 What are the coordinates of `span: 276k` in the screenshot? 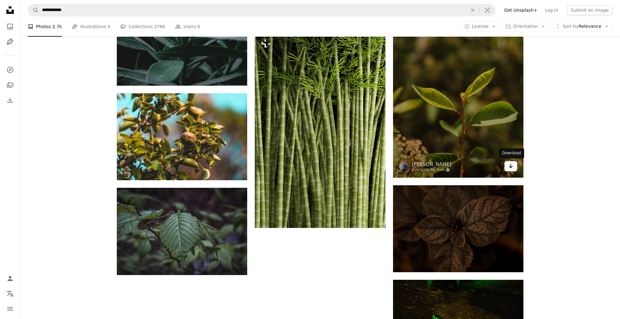 It's located at (160, 27).